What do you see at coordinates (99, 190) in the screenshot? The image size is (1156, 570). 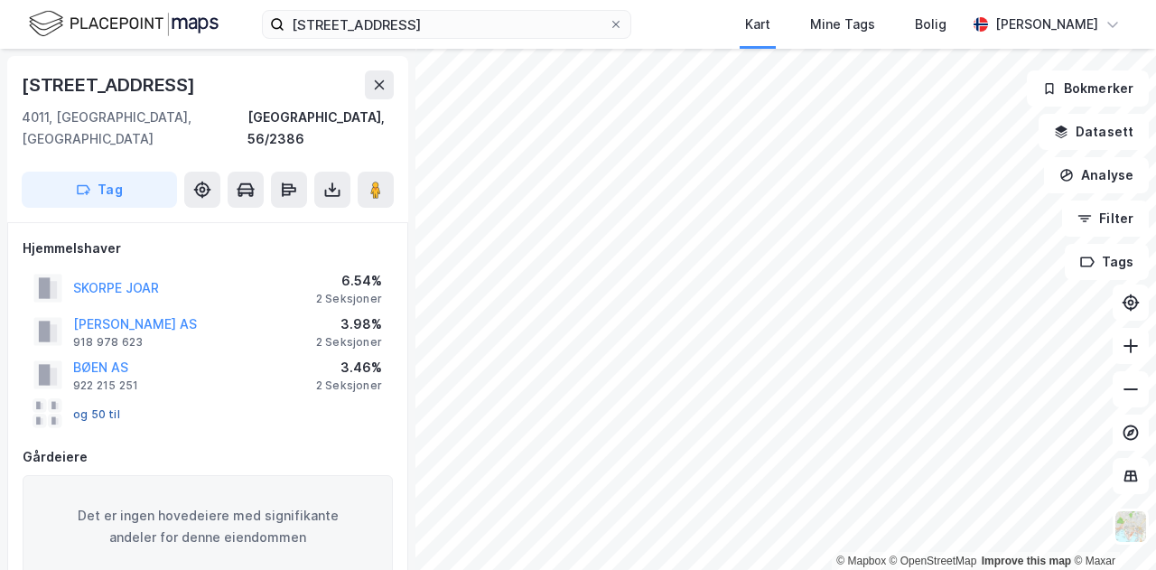 I see `button: Tag` at bounding box center [99, 190].